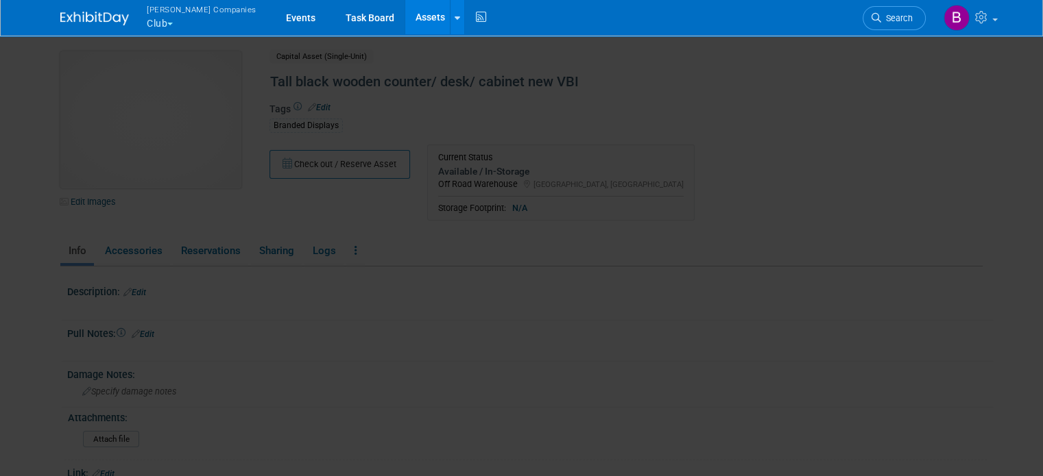 Image resolution: width=1043 pixels, height=476 pixels. Describe the element at coordinates (1025, 50) in the screenshot. I see `button: Close gallery` at that location.